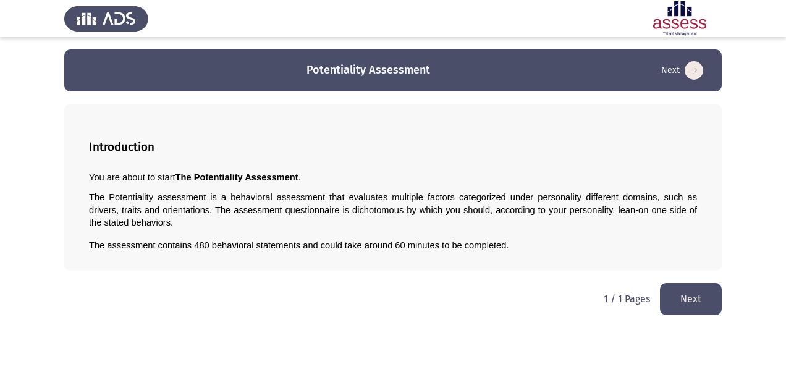 The height and width of the screenshot is (372, 786). What do you see at coordinates (680, 19) in the screenshot?
I see `img: Assessment logo of Potentiality Assessment` at bounding box center [680, 19].